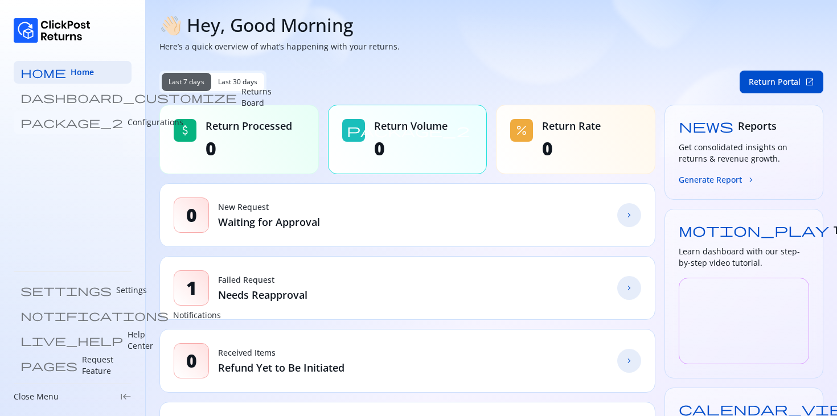 The width and height of the screenshot is (837, 416). What do you see at coordinates (52, 30) in the screenshot?
I see `img: Logo` at bounding box center [52, 30].